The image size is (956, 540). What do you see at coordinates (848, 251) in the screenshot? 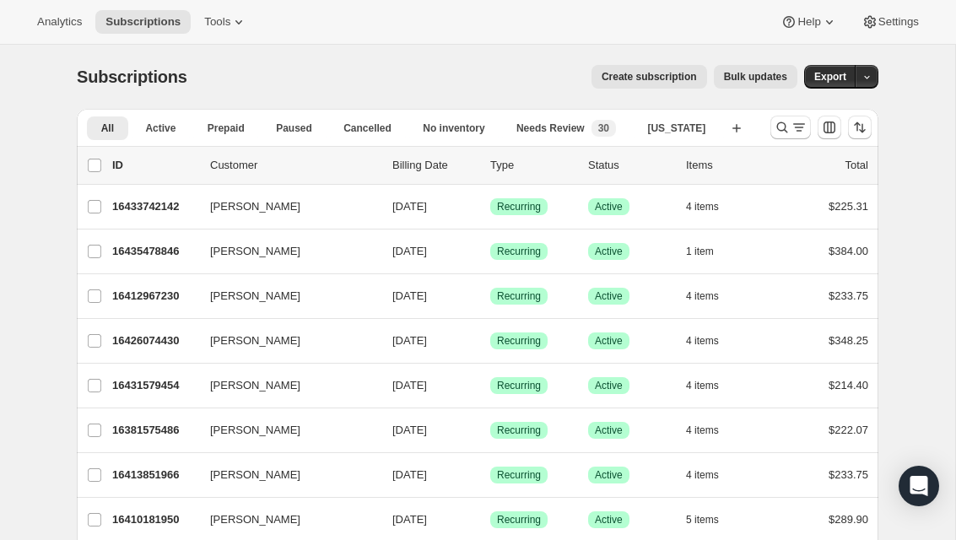
I see `span: $384.00` at bounding box center [848, 251].